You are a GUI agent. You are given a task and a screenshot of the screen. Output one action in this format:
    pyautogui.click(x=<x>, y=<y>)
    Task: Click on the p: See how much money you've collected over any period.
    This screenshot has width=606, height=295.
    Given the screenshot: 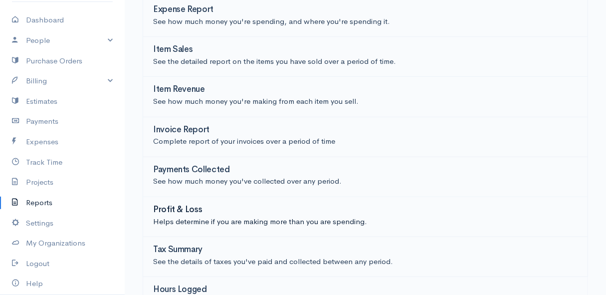 What is the action you would take?
    pyautogui.click(x=365, y=181)
    